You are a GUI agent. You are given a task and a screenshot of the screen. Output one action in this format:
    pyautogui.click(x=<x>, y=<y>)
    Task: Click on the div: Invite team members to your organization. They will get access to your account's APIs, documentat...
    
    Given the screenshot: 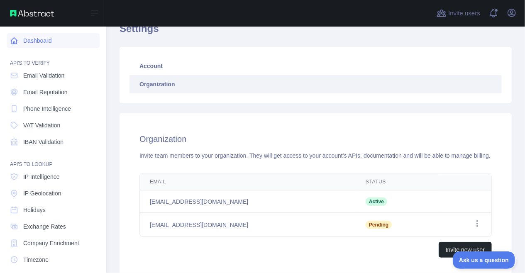 What is the action you would take?
    pyautogui.click(x=316, y=156)
    